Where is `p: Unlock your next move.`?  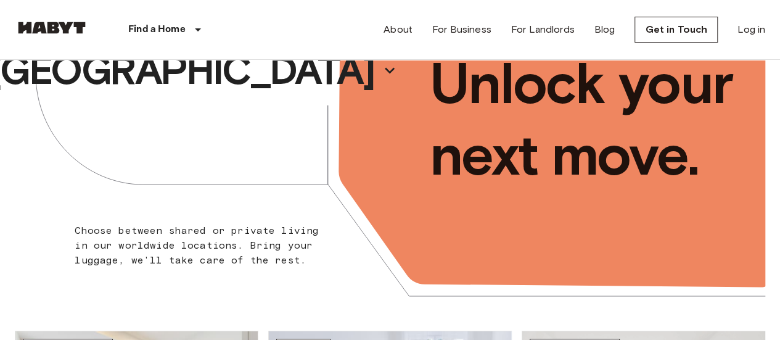 p: Unlock your next move. is located at coordinates (587, 119).